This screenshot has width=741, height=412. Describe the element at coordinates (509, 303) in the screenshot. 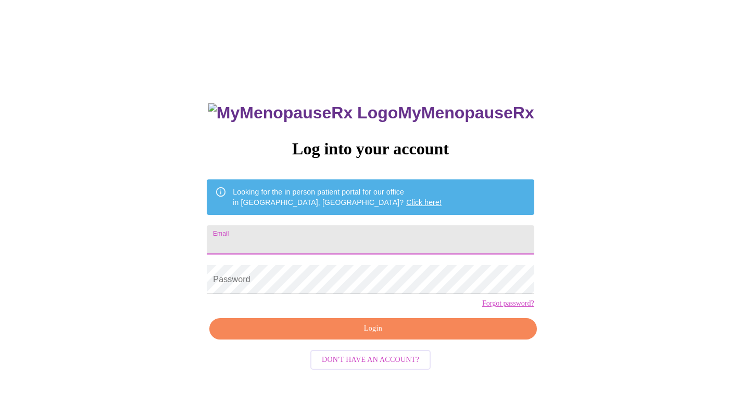

I see `a: Forgot password?` at that location.